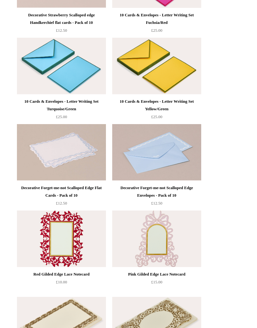 Image resolution: width=257 pixels, height=328 pixels. I want to click on img: Pink Gilded Edge Lace Notecard, so click(157, 238).